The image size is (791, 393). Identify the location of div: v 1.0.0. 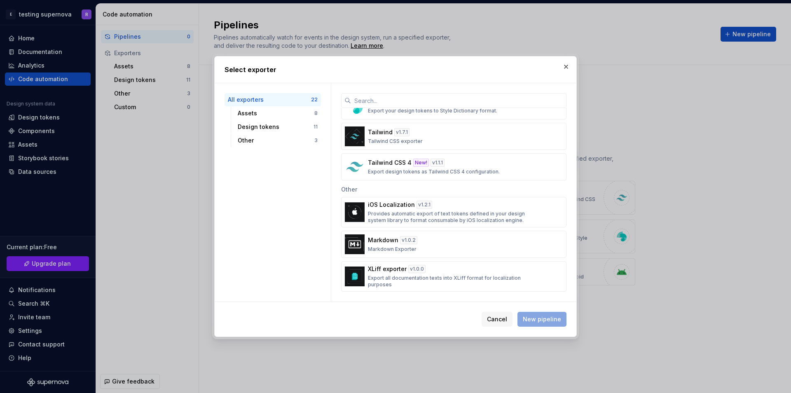
(417, 269).